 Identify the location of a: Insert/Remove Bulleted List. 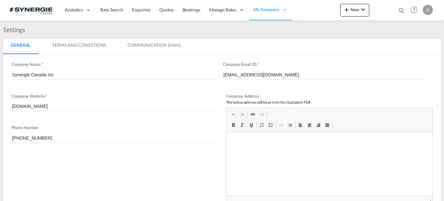
(270, 125).